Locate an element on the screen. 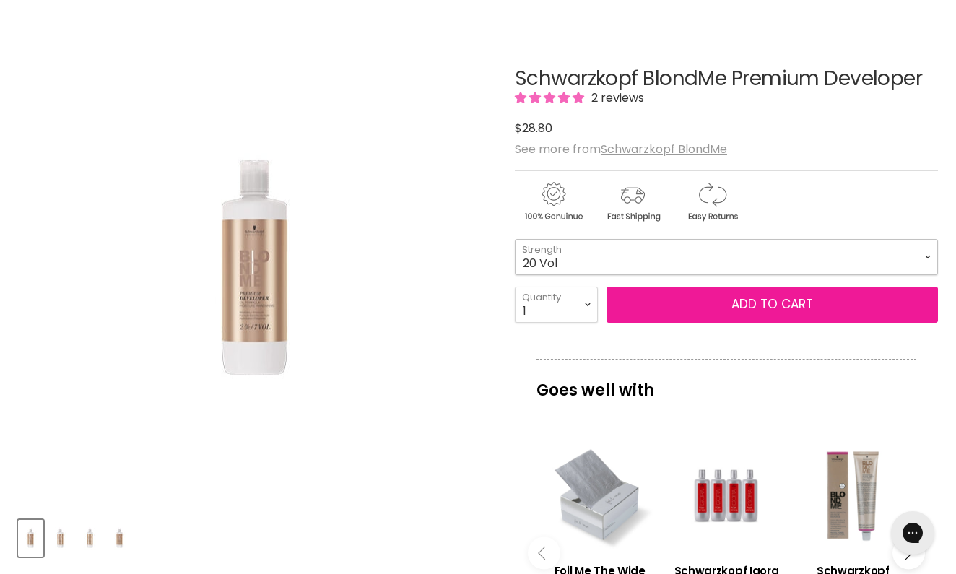 Image resolution: width=956 pixels, height=574 pixels. span: 2 reviews is located at coordinates (615, 97).